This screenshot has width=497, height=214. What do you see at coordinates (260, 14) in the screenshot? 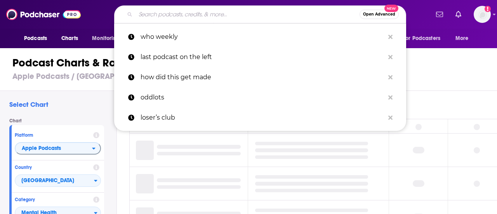
I see `div: Search podcasts, credits, & more...` at bounding box center [260, 14].